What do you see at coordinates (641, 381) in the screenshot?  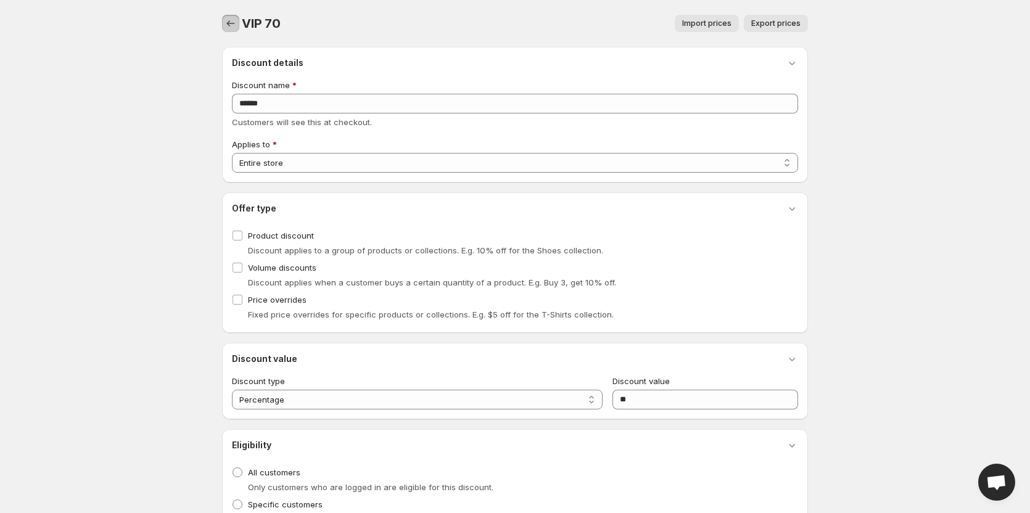 I see `span: Discount value` at bounding box center [641, 381].